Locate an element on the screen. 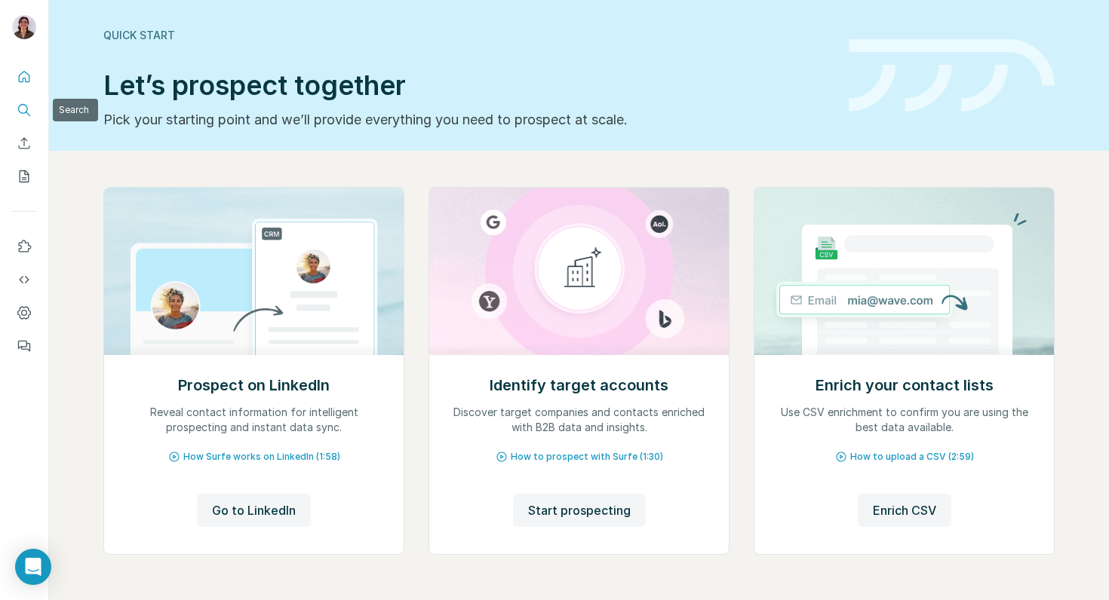 This screenshot has height=600, width=1109. h2: Prospect on LinkedIn is located at coordinates (253, 385).